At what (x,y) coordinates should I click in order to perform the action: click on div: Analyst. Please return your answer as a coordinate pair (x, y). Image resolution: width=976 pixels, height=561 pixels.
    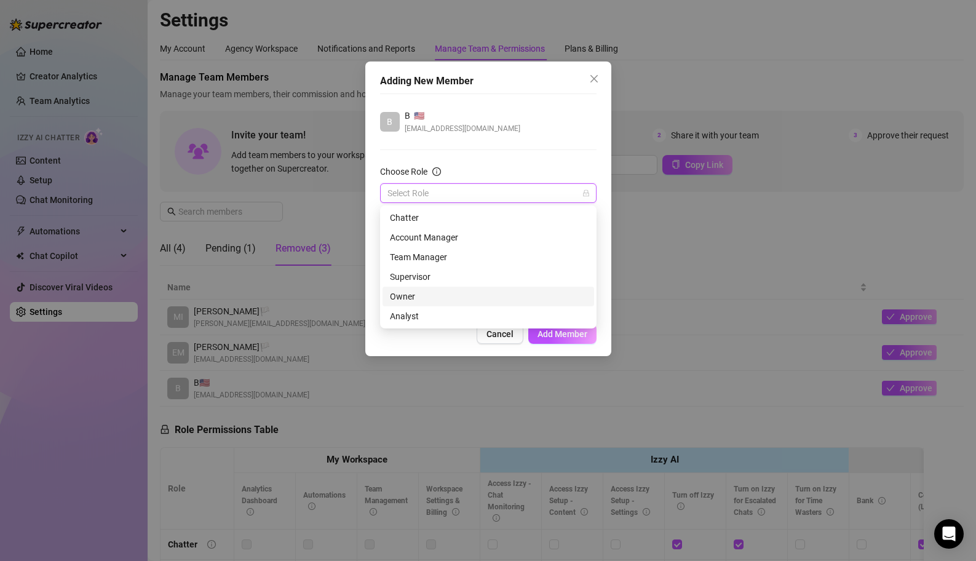
    Looking at the image, I should click on (488, 316).